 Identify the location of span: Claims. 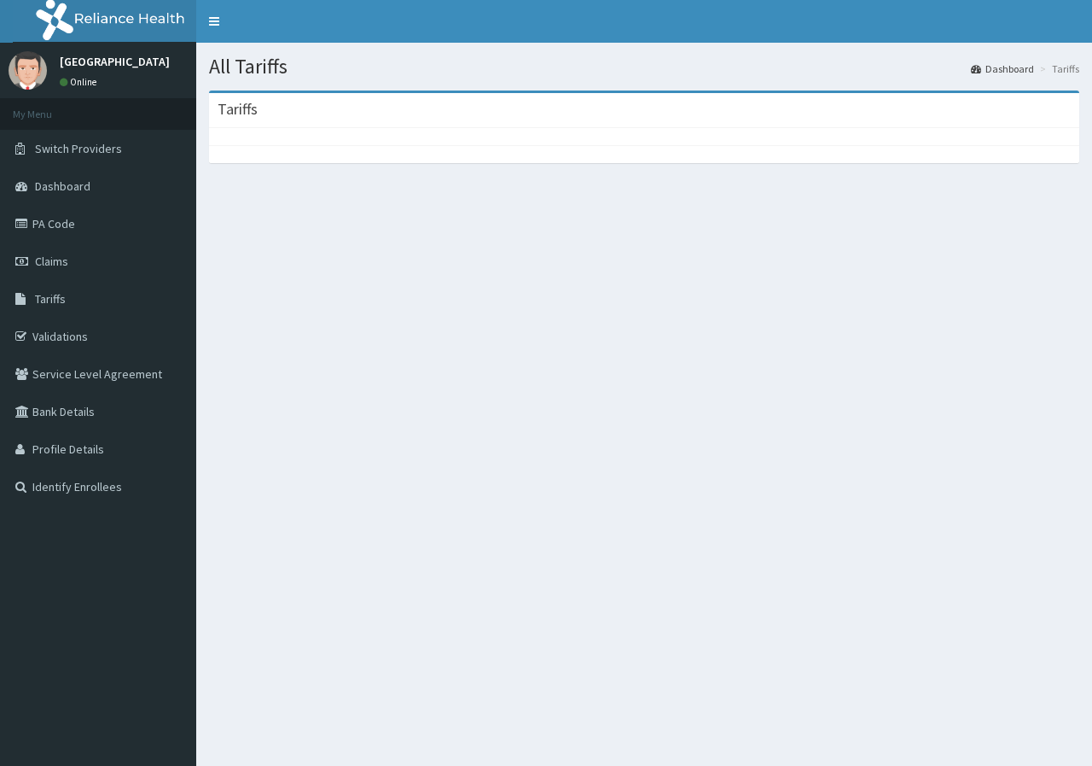
(51, 261).